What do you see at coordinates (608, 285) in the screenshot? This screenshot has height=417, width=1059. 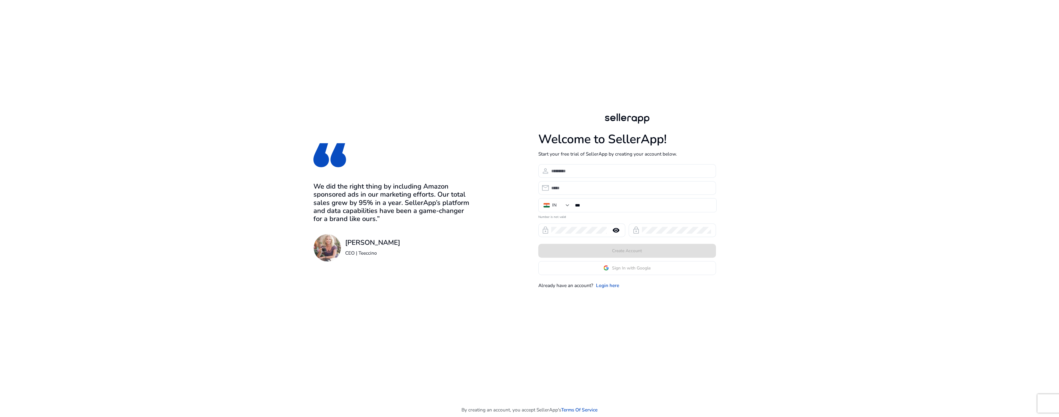 I see `a: Login here` at bounding box center [608, 285].